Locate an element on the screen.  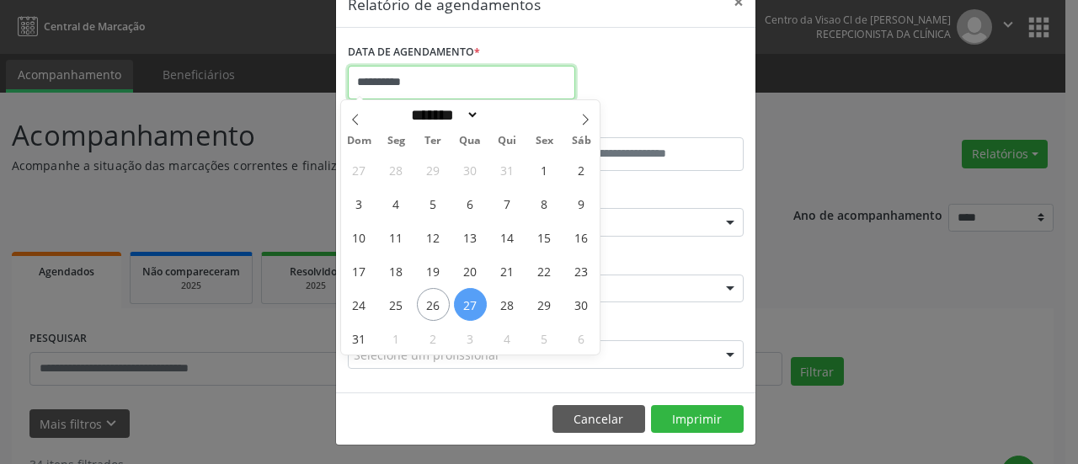
span: Agosto 2, 2025 is located at coordinates (581, 169).